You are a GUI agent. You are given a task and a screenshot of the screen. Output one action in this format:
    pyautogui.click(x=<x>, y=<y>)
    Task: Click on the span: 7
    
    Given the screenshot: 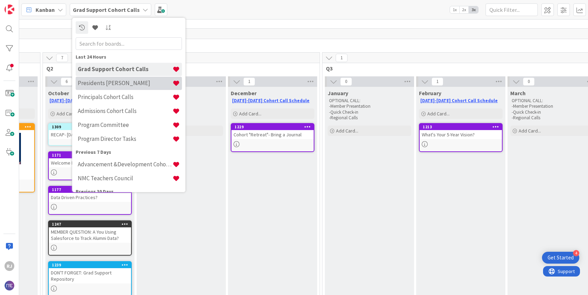 What is the action you would take?
    pyautogui.click(x=62, y=58)
    